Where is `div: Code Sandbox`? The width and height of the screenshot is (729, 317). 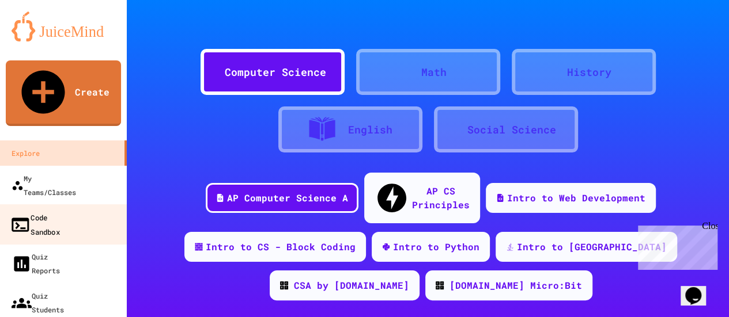
div: Code Sandbox is located at coordinates (35, 224).